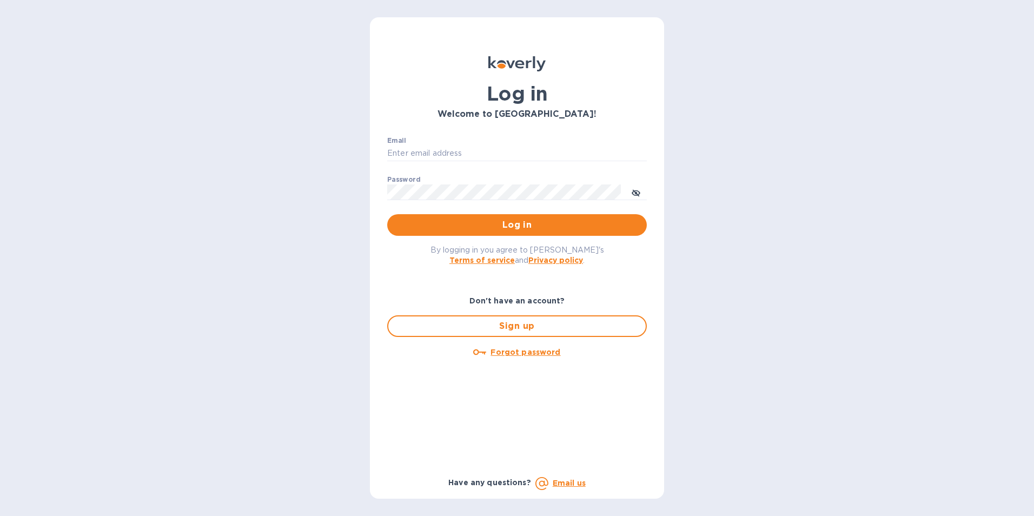 The width and height of the screenshot is (1034, 516). What do you see at coordinates (404, 180) in the screenshot?
I see `label: Password` at bounding box center [404, 180].